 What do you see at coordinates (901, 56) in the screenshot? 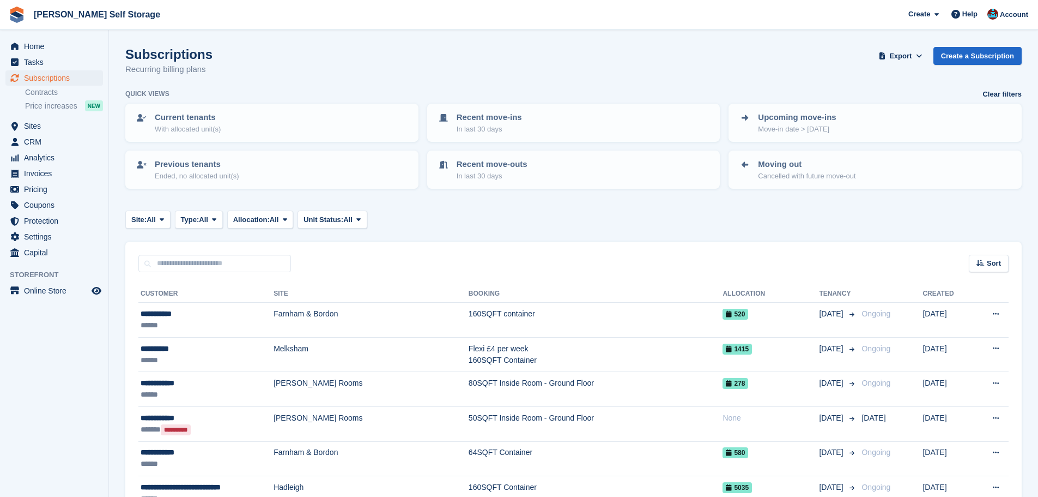
I see `button: Export` at bounding box center [901, 56].